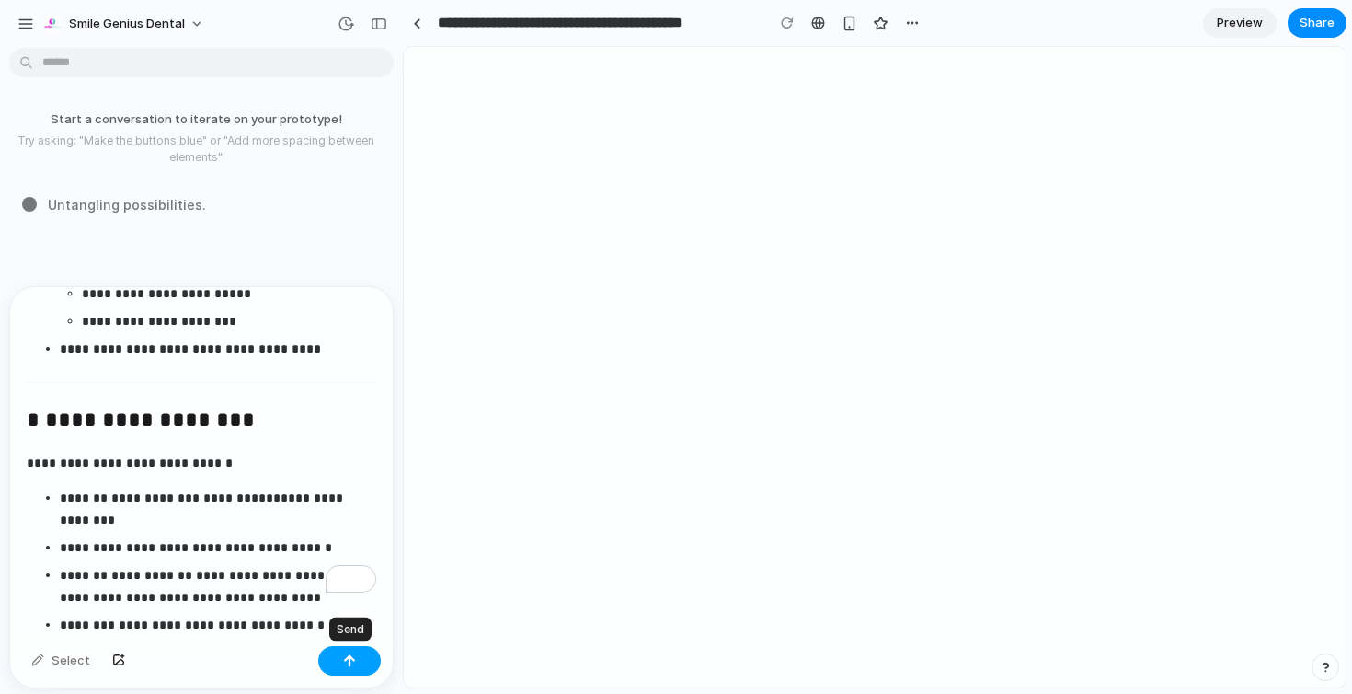 This screenshot has height=694, width=1352. What do you see at coordinates (127, 204) in the screenshot?
I see `span: Untangling possibilities .` at bounding box center [127, 204].